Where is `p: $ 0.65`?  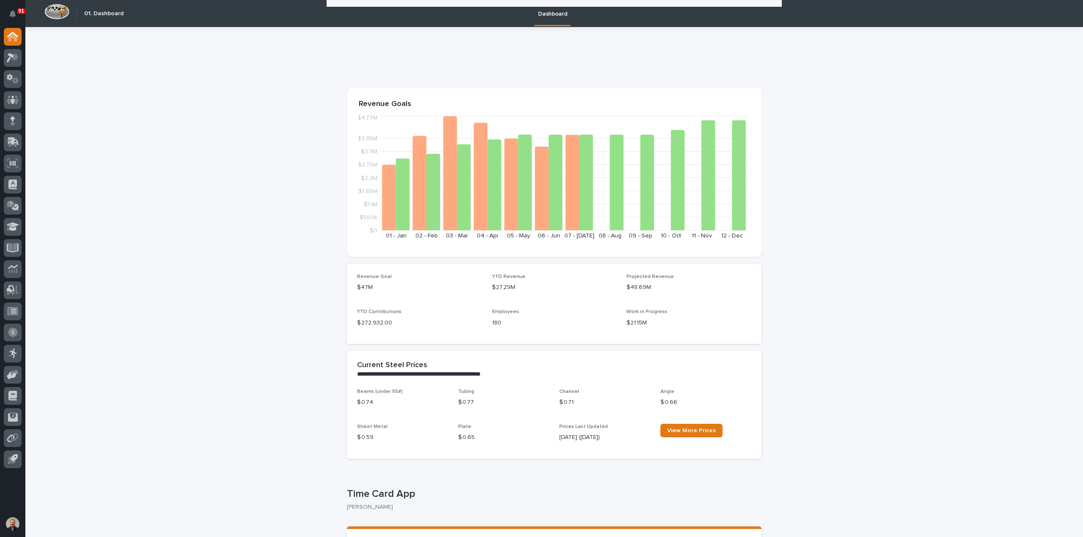
p: $ 0.65 is located at coordinates (503, 438).